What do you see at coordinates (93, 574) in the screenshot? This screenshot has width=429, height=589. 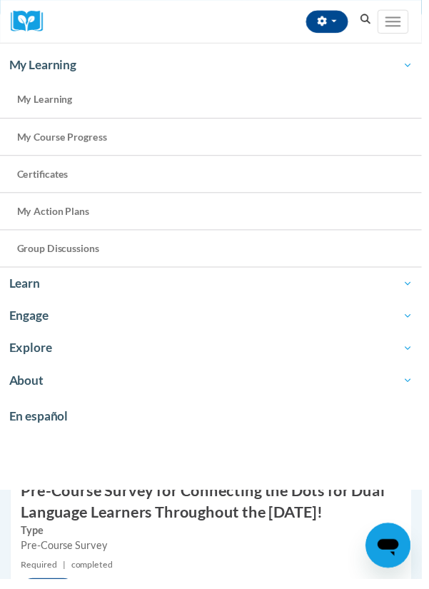 I see `span: completed` at bounding box center [93, 574].